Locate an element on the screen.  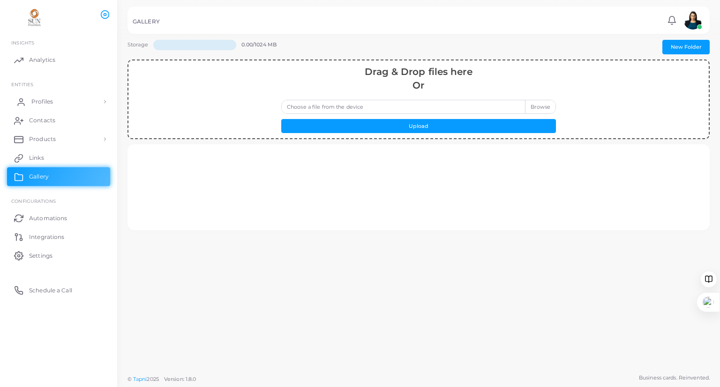
div: Or is located at coordinates (419, 85).